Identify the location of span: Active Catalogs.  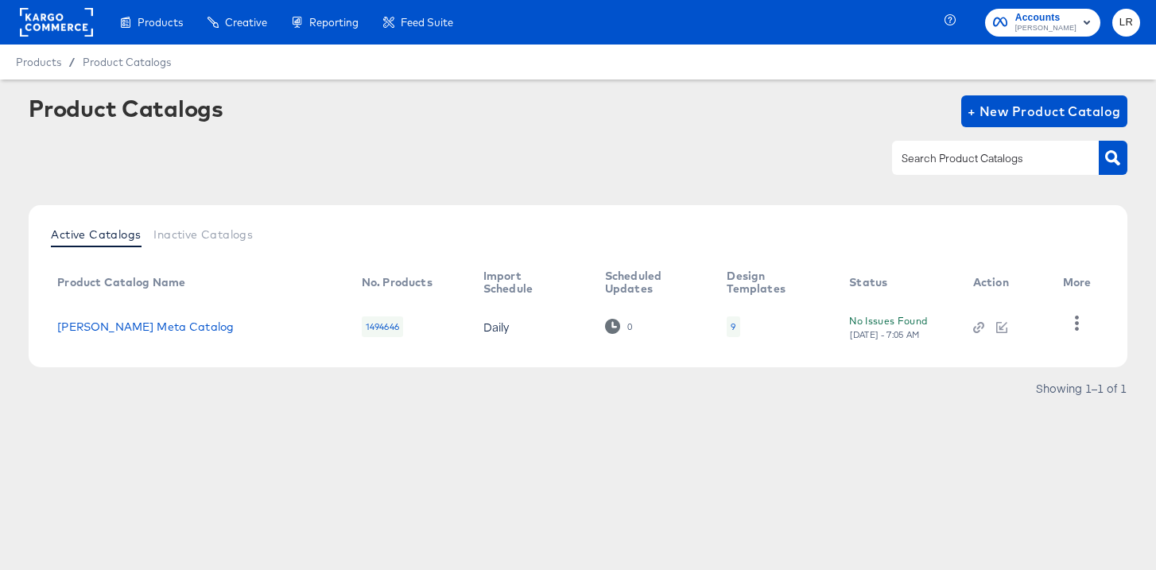
(95, 235).